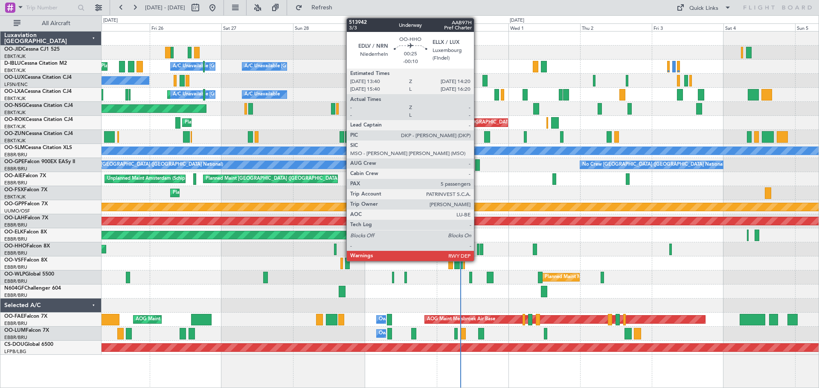 The height and width of the screenshot is (388, 819). What do you see at coordinates (14, 345) in the screenshot?
I see `span: CS-DOU` at bounding box center [14, 345].